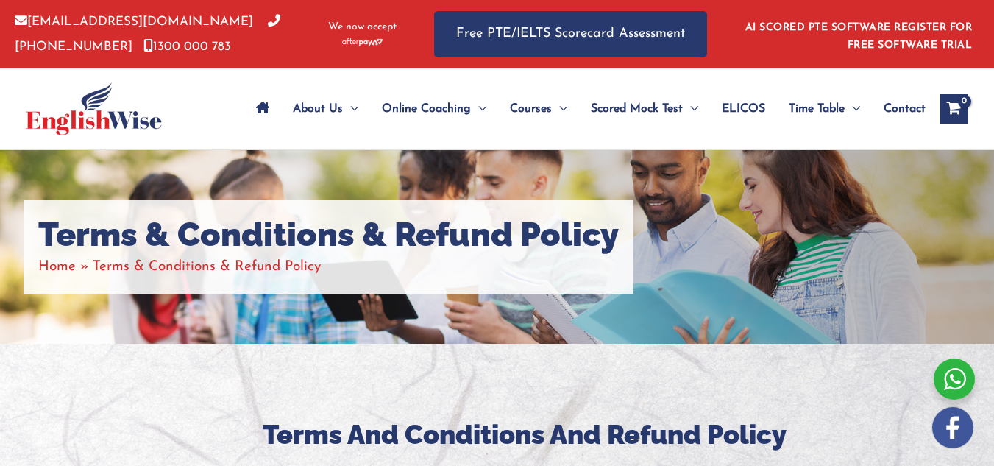  I want to click on span: Courses, so click(530, 109).